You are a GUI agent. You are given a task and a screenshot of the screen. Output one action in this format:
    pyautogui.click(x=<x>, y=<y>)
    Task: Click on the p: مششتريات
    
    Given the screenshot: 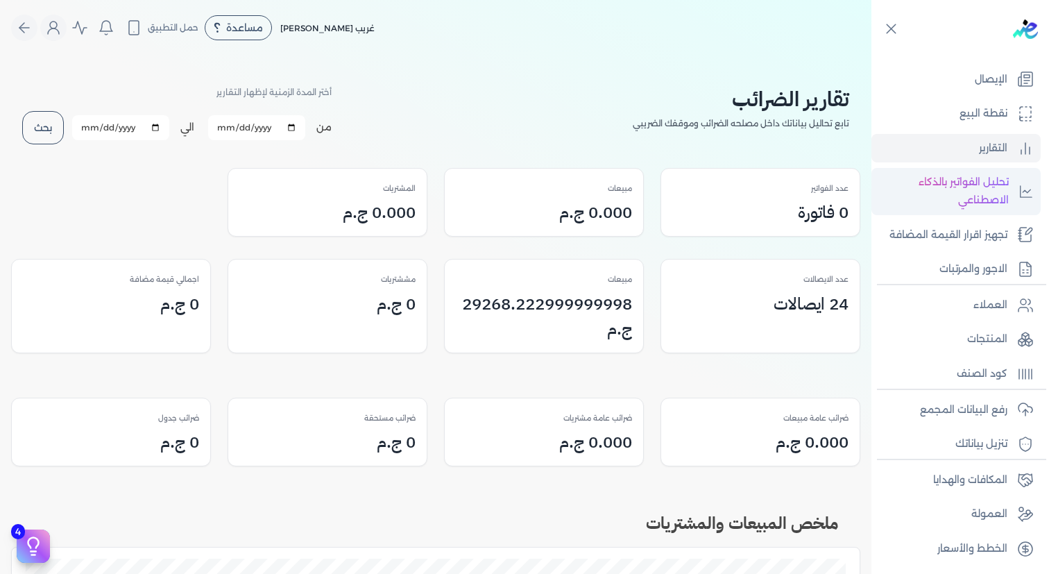 What is the action you would take?
    pyautogui.click(x=398, y=279)
    